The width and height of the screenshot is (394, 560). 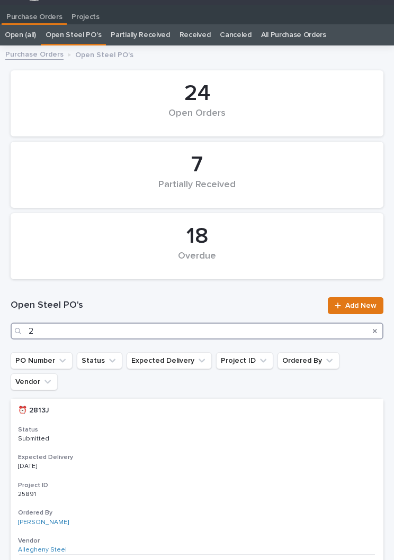 What do you see at coordinates (34, 13) in the screenshot?
I see `p: Purchase Orders` at bounding box center [34, 13].